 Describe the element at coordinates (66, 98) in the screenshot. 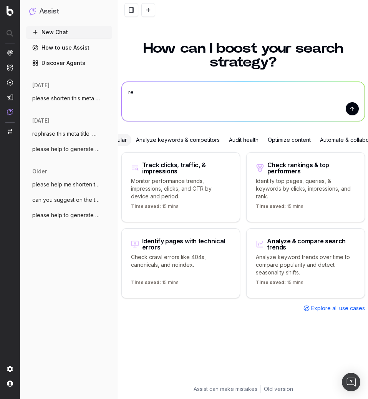

I see `span: please shorten this meta title to 60 cha` at that location.